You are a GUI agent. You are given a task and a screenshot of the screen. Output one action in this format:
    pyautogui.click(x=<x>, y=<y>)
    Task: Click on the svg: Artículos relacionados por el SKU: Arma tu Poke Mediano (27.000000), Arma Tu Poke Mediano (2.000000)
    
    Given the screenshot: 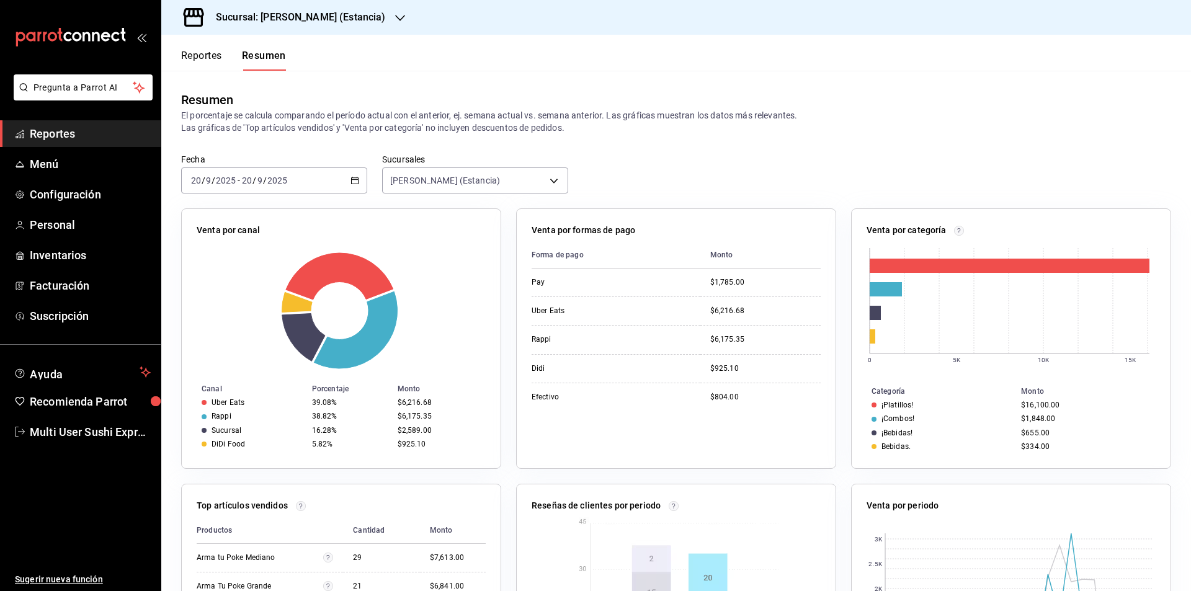 What is the action you would take?
    pyautogui.click(x=328, y=558)
    